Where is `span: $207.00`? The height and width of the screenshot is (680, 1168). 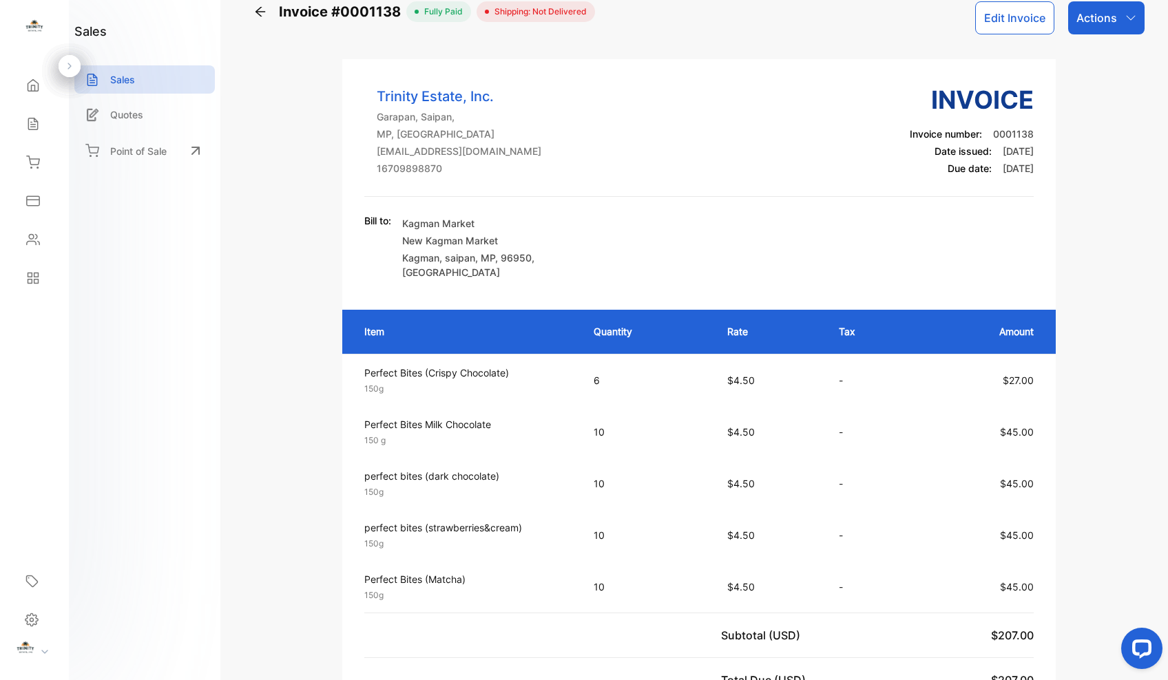 span: $207.00 is located at coordinates (1012, 636).